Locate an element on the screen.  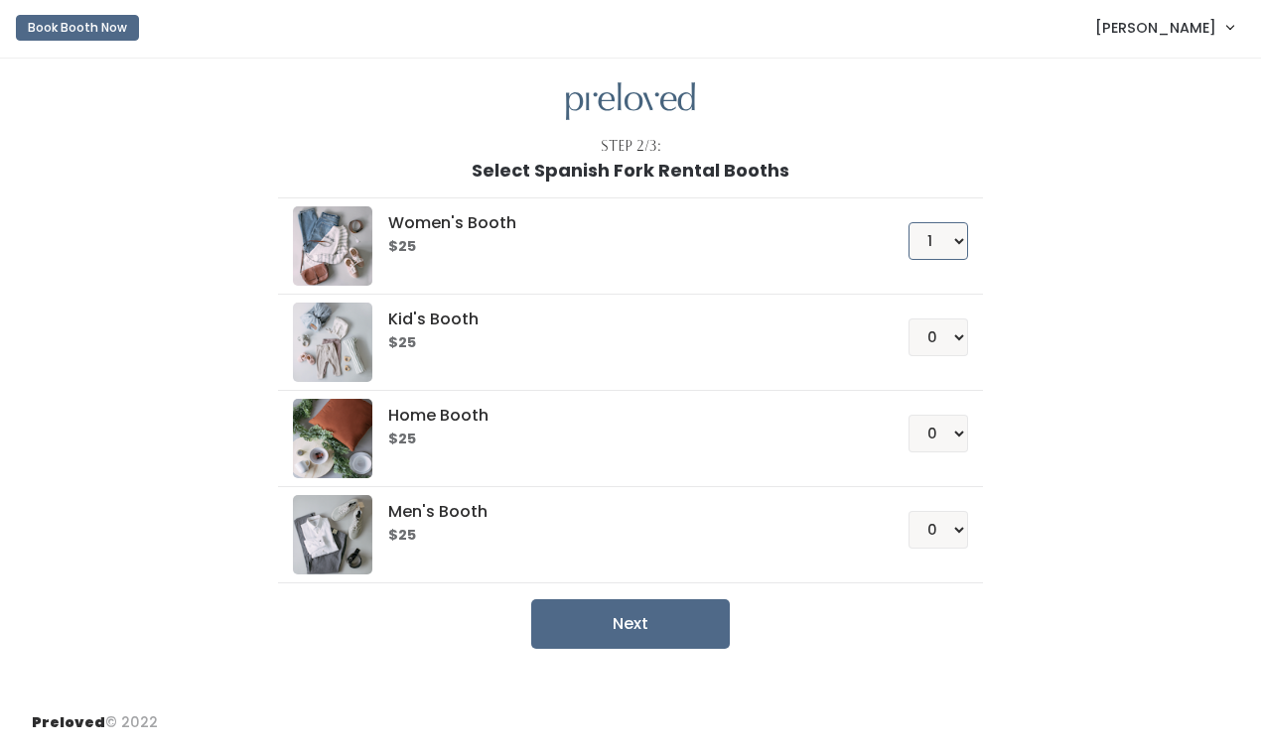
button: Next is located at coordinates (630, 624).